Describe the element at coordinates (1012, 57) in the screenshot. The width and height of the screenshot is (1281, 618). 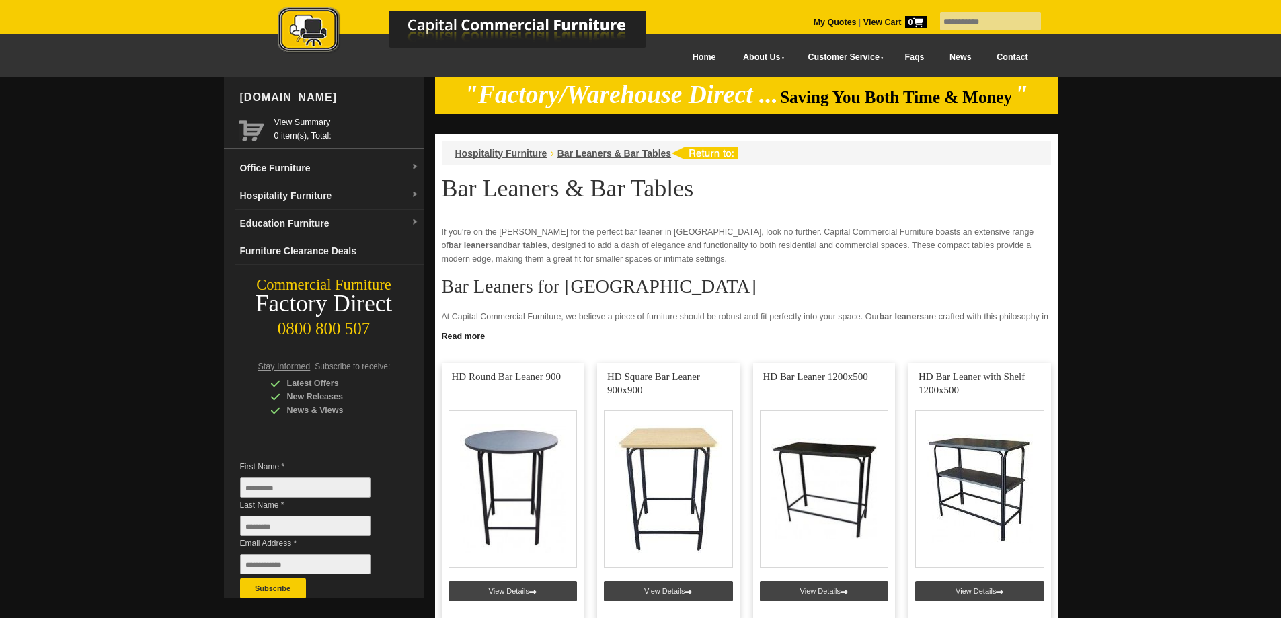
I see `a: Contact` at that location.